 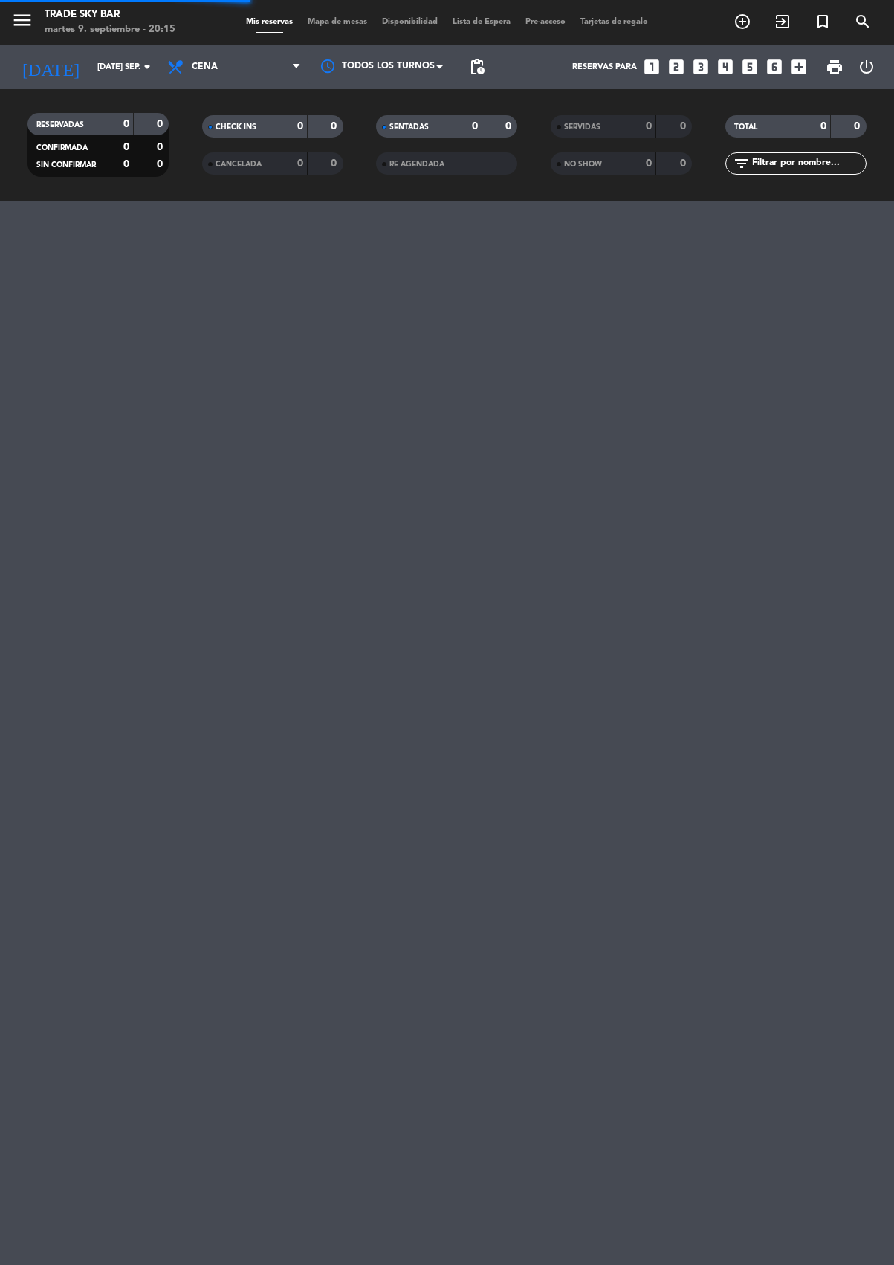 I want to click on span: CONFIRMADA, so click(x=62, y=148).